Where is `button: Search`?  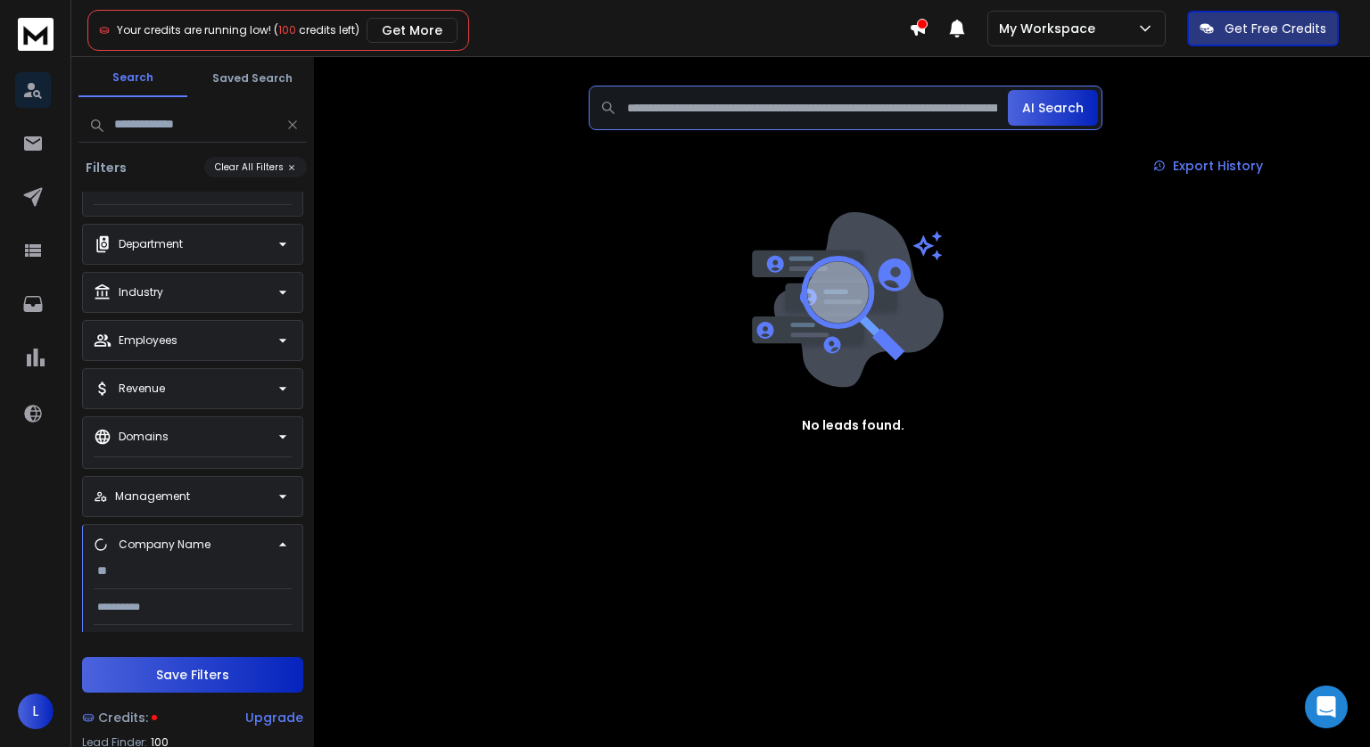 button: Search is located at coordinates (133, 78).